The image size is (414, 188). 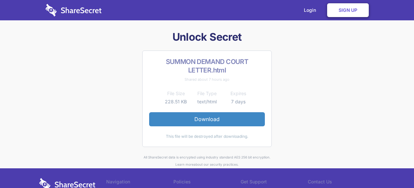 I want to click on div: All ShareSecret data is encrypted using industry standard AES 256 bit encryption. about our secur..., so click(x=207, y=161).